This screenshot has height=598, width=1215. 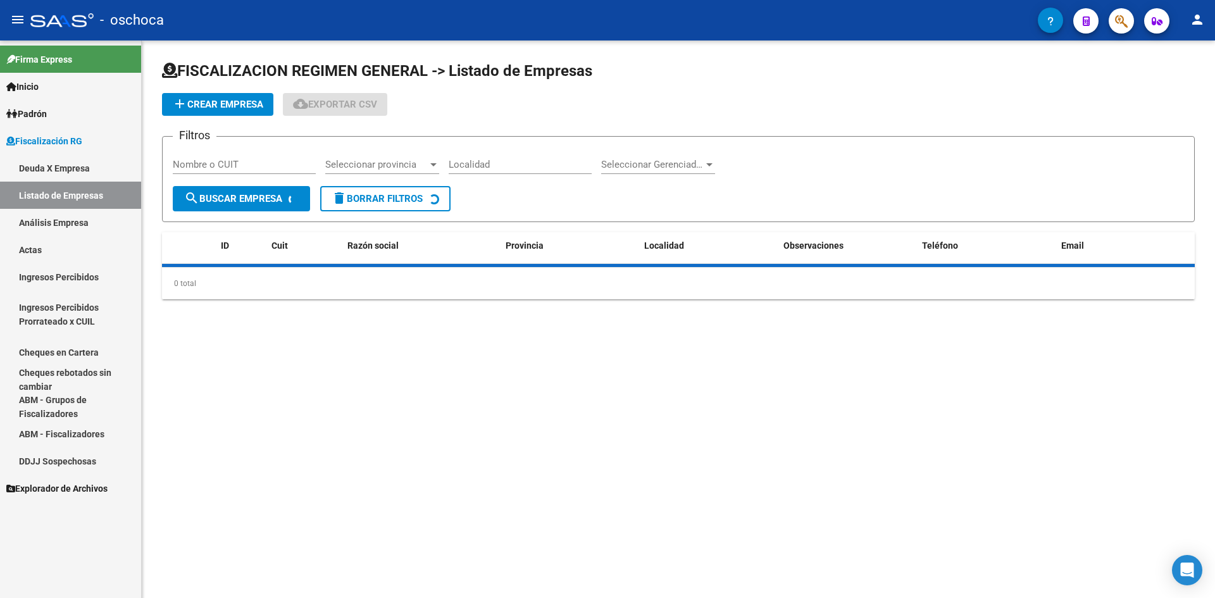 What do you see at coordinates (1125, 246) in the screenshot?
I see `datatable-header-cell: Email` at bounding box center [1125, 246].